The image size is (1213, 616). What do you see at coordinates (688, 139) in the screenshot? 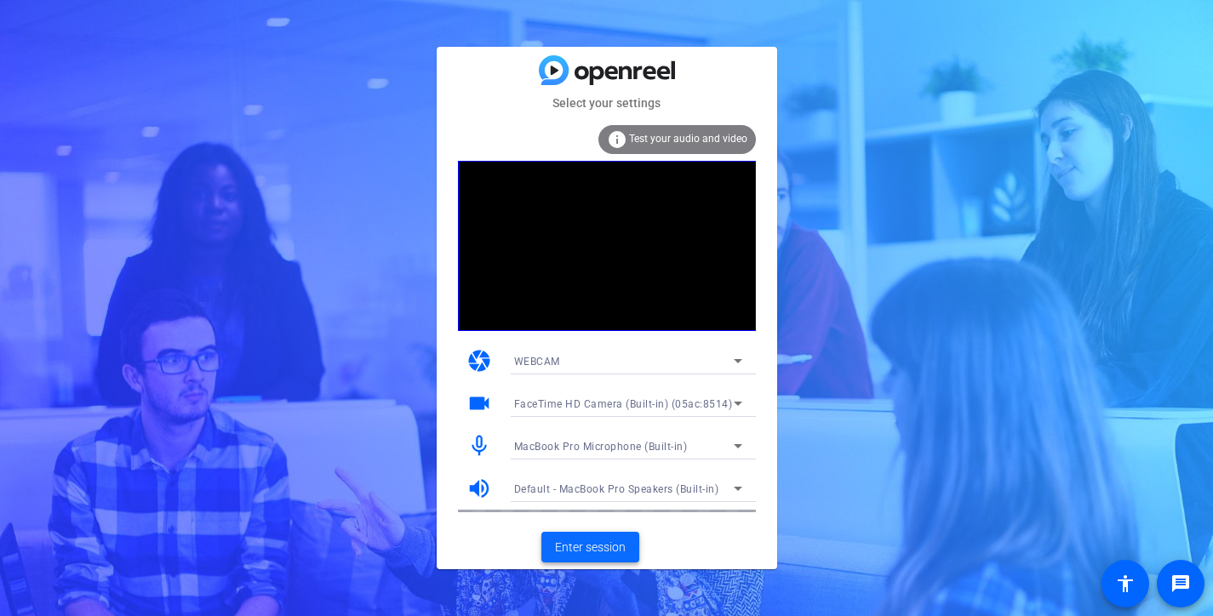
I see `span: Test your audio and video` at bounding box center [688, 139].